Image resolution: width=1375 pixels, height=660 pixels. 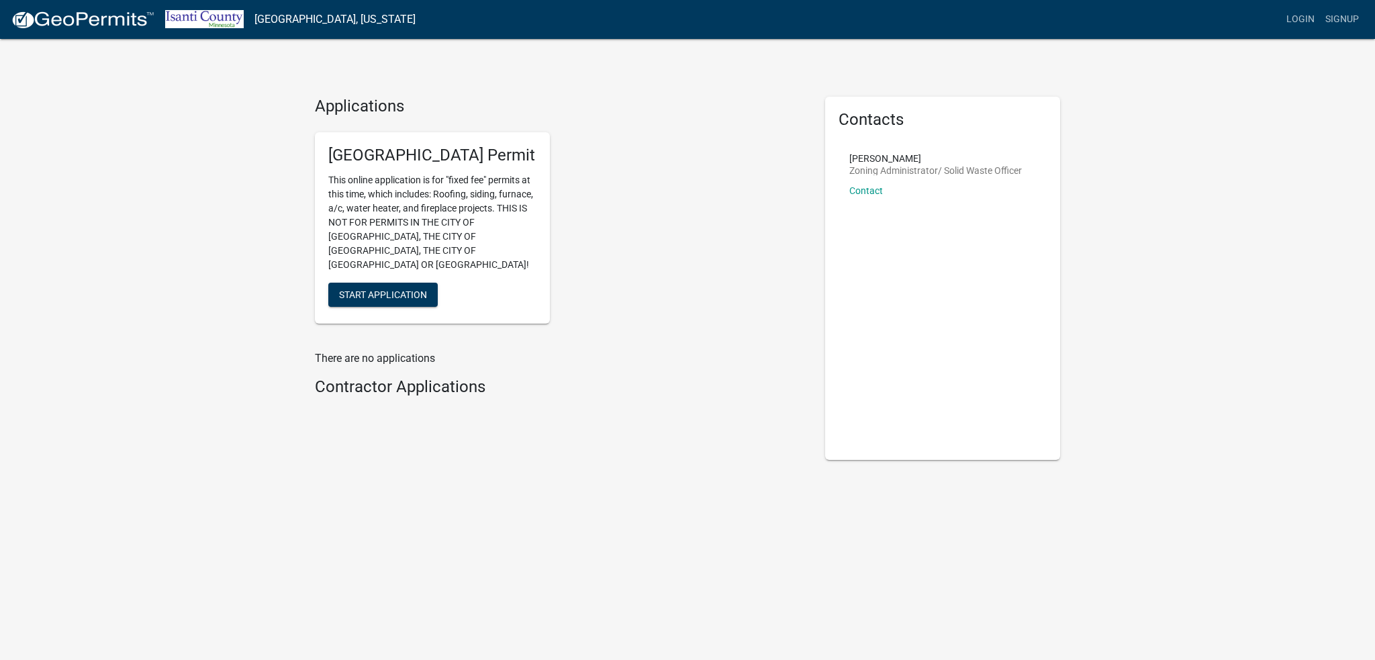 I want to click on h4: Contractor Applications, so click(x=560, y=387).